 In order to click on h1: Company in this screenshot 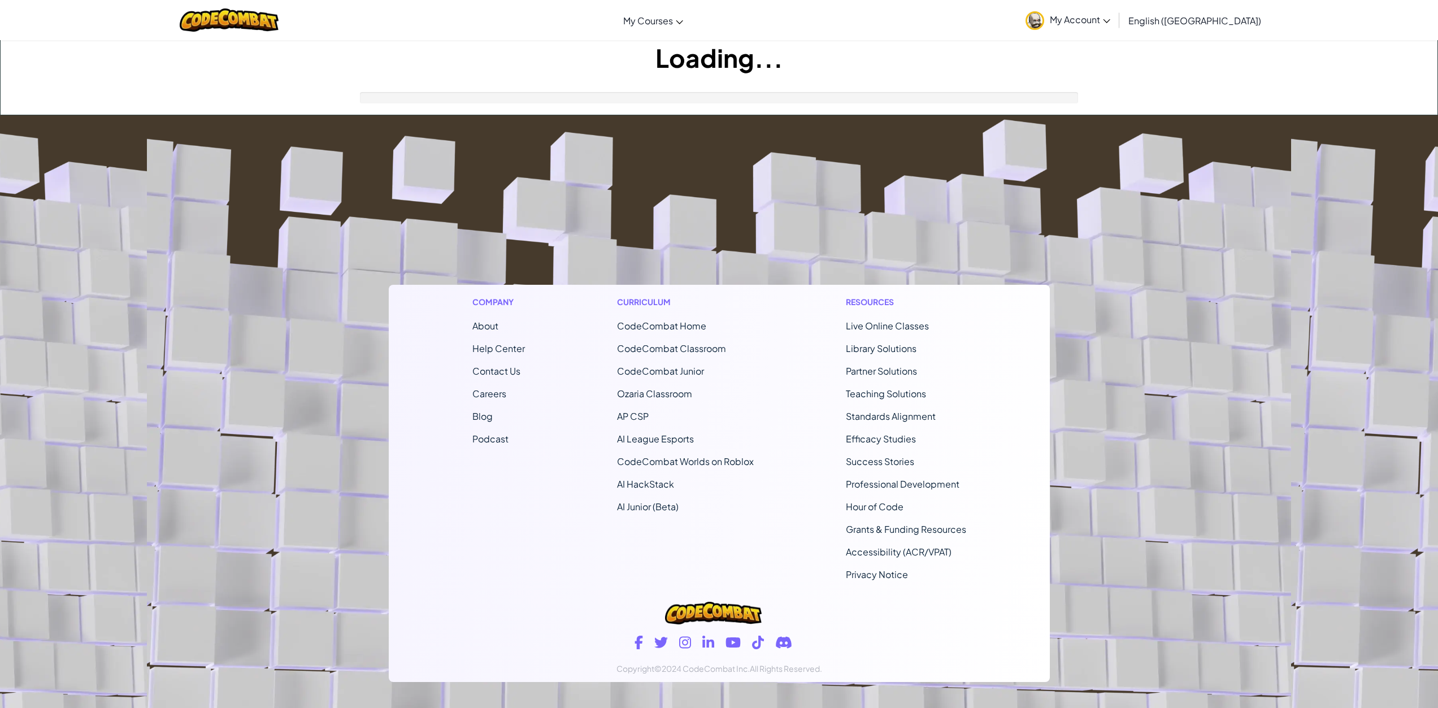, I will do `click(498, 302)`.